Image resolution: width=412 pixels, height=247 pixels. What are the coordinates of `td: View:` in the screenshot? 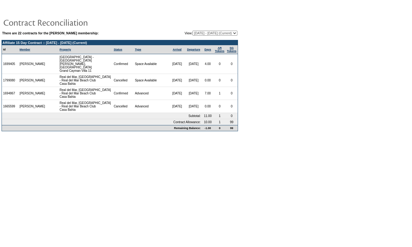 It's located at (196, 33).